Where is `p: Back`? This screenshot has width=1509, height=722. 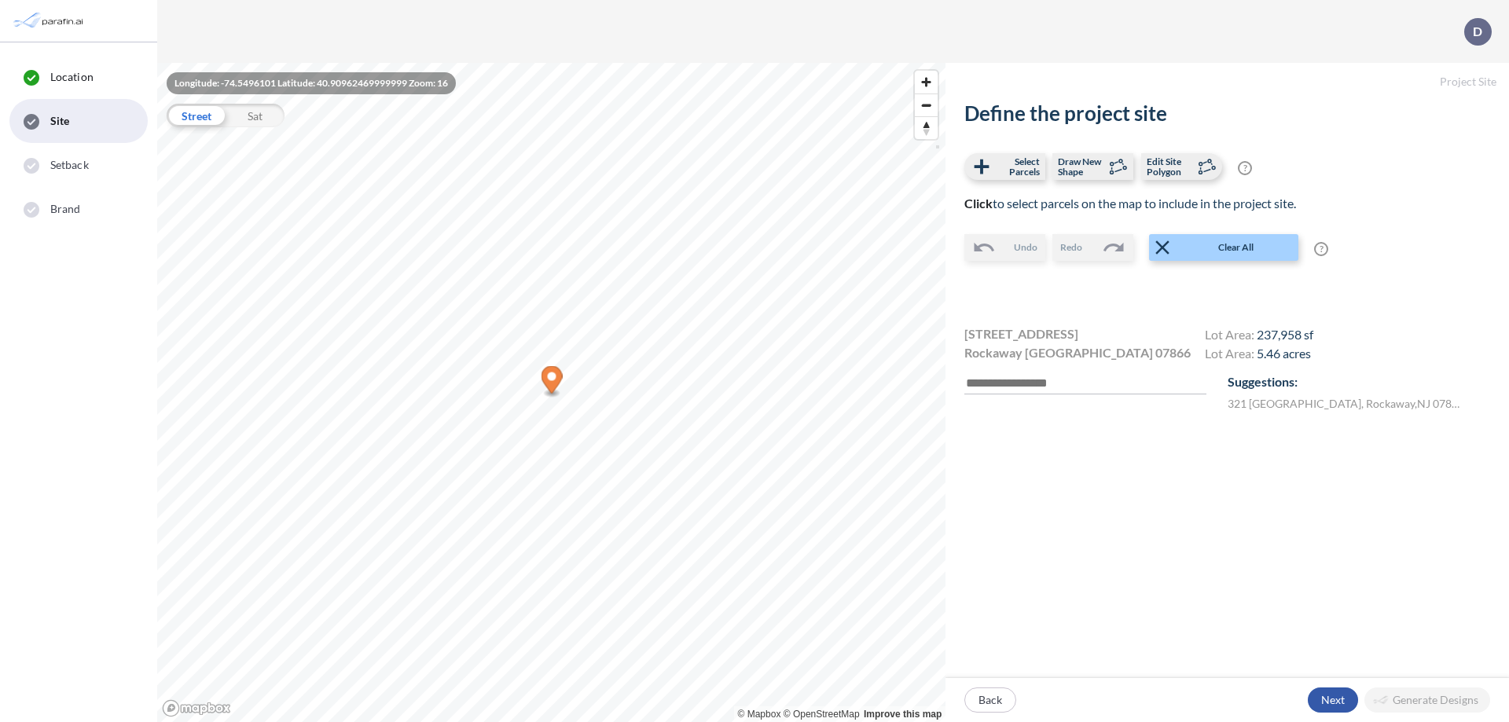 p: Back is located at coordinates (990, 700).